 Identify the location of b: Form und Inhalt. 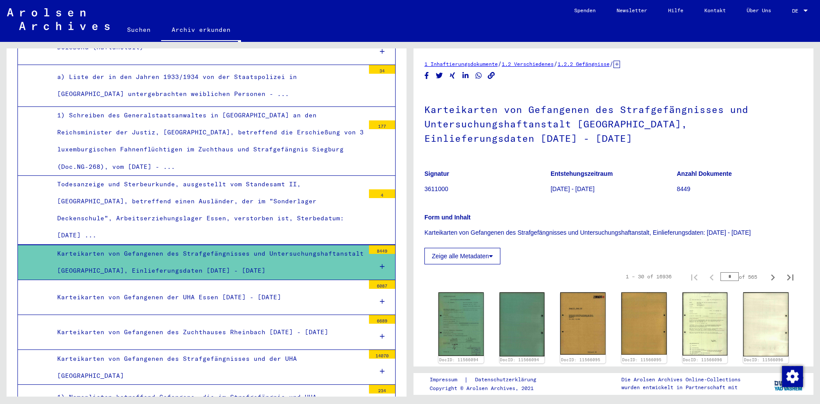
(447, 217).